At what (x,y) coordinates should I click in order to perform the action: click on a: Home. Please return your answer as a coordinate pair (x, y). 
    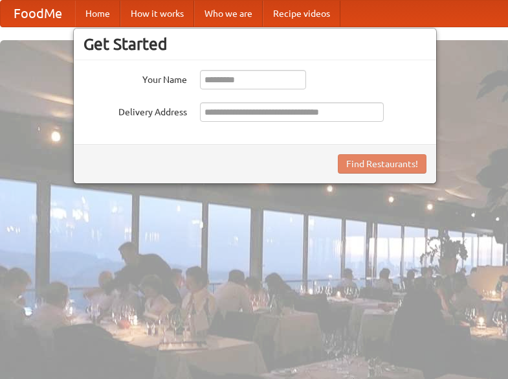
    Looking at the image, I should click on (98, 14).